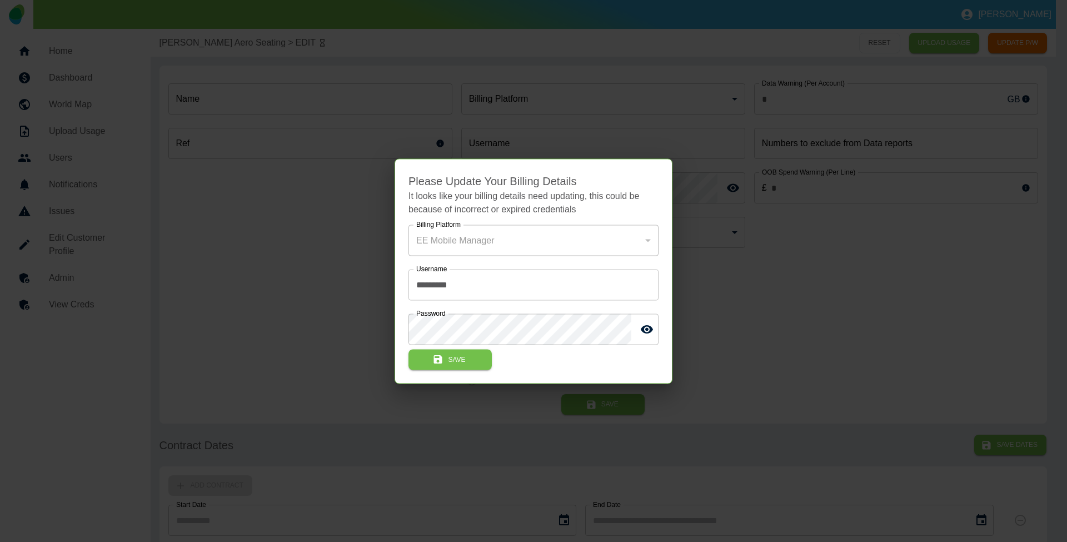 This screenshot has width=1067, height=542. I want to click on p: It looks like your billing details need updating, this could be because of incorrect or expired c..., so click(534, 202).